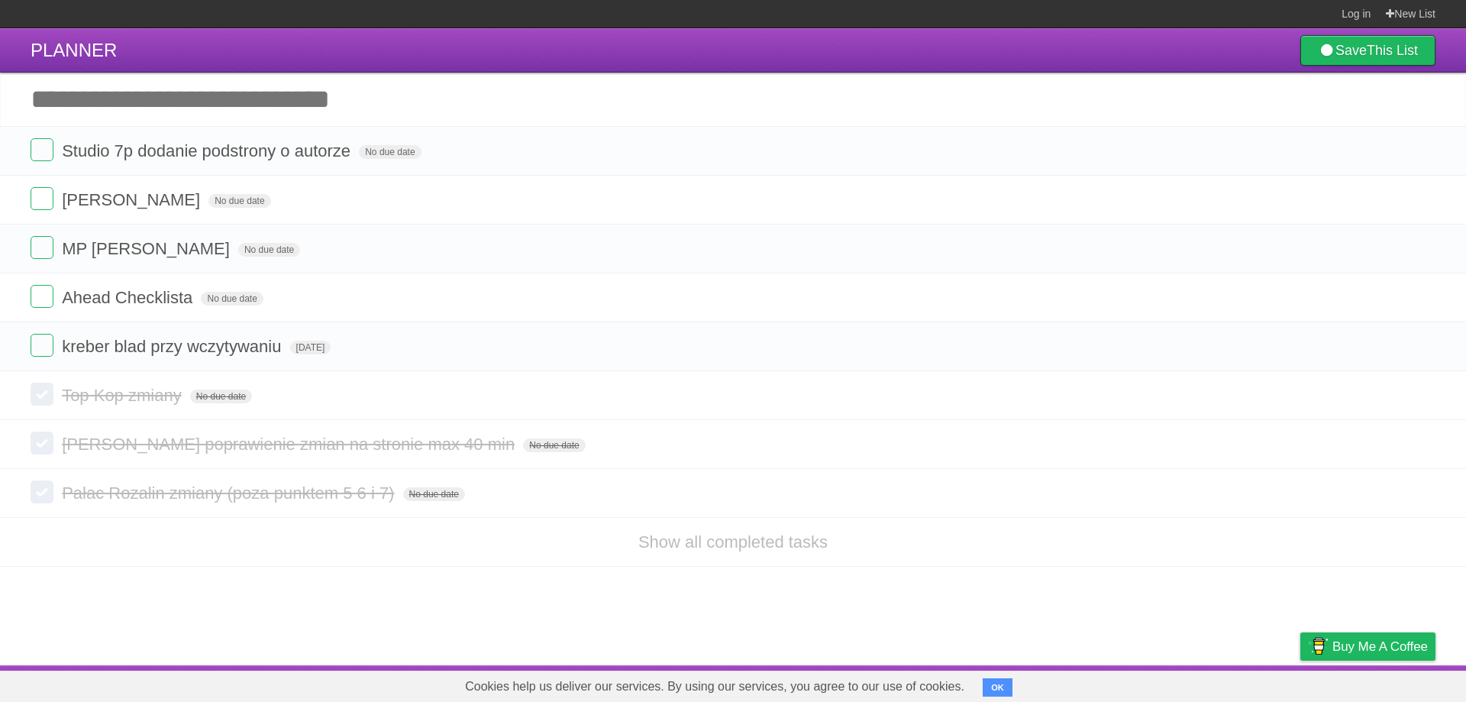 The width and height of the screenshot is (1466, 702). What do you see at coordinates (1245, 683) in the screenshot?
I see `a: Terms` at bounding box center [1245, 683].